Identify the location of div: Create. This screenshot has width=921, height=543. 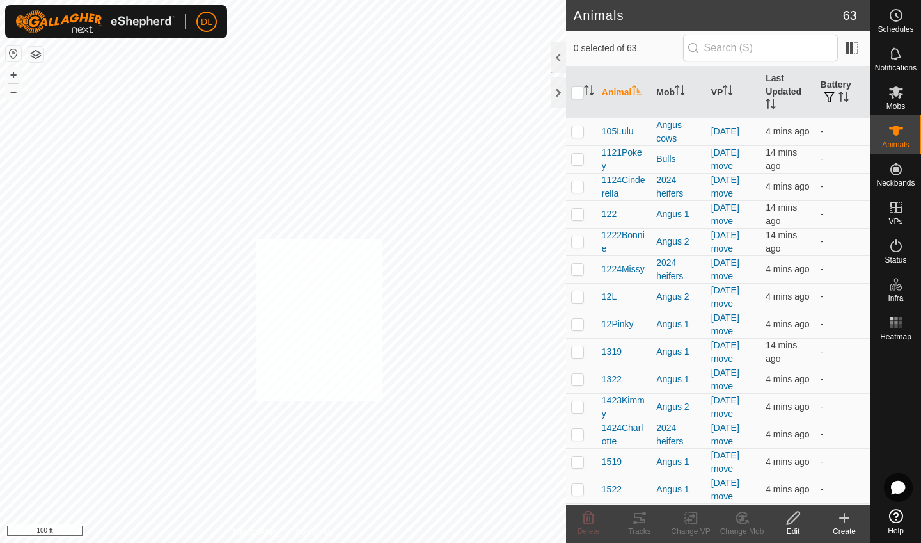
(845, 531).